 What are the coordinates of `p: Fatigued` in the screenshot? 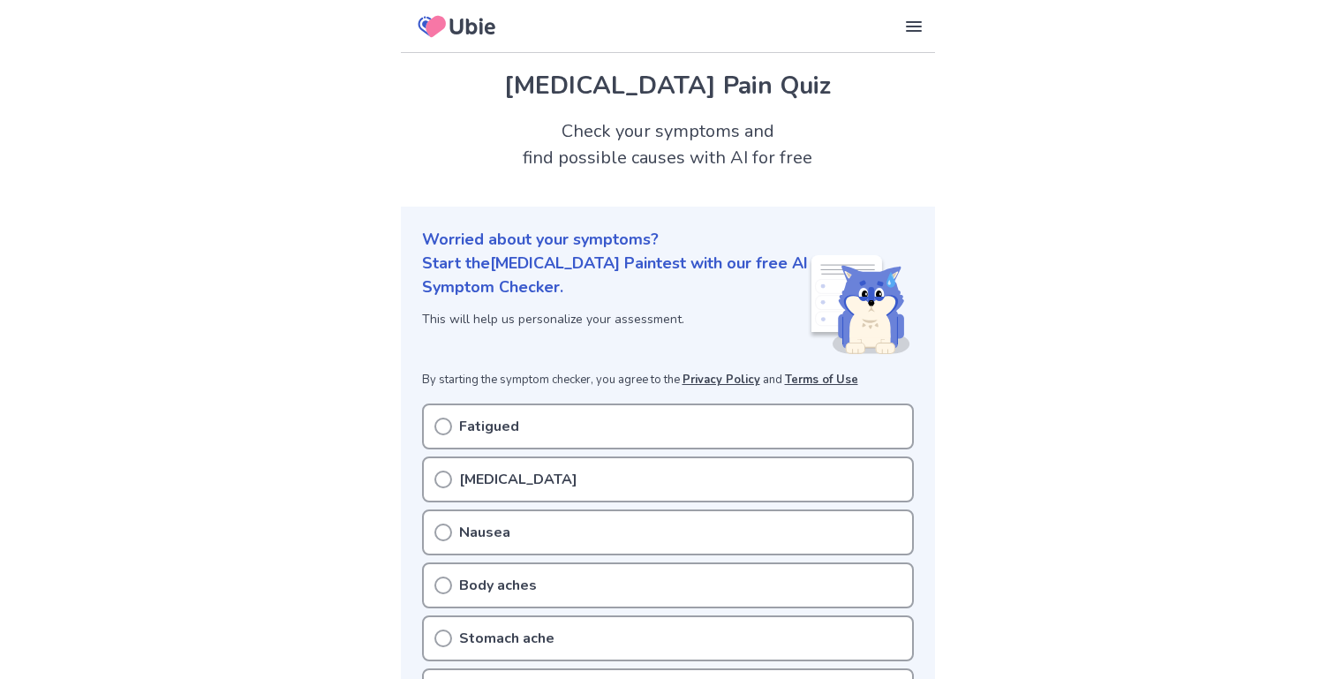 It's located at (489, 426).